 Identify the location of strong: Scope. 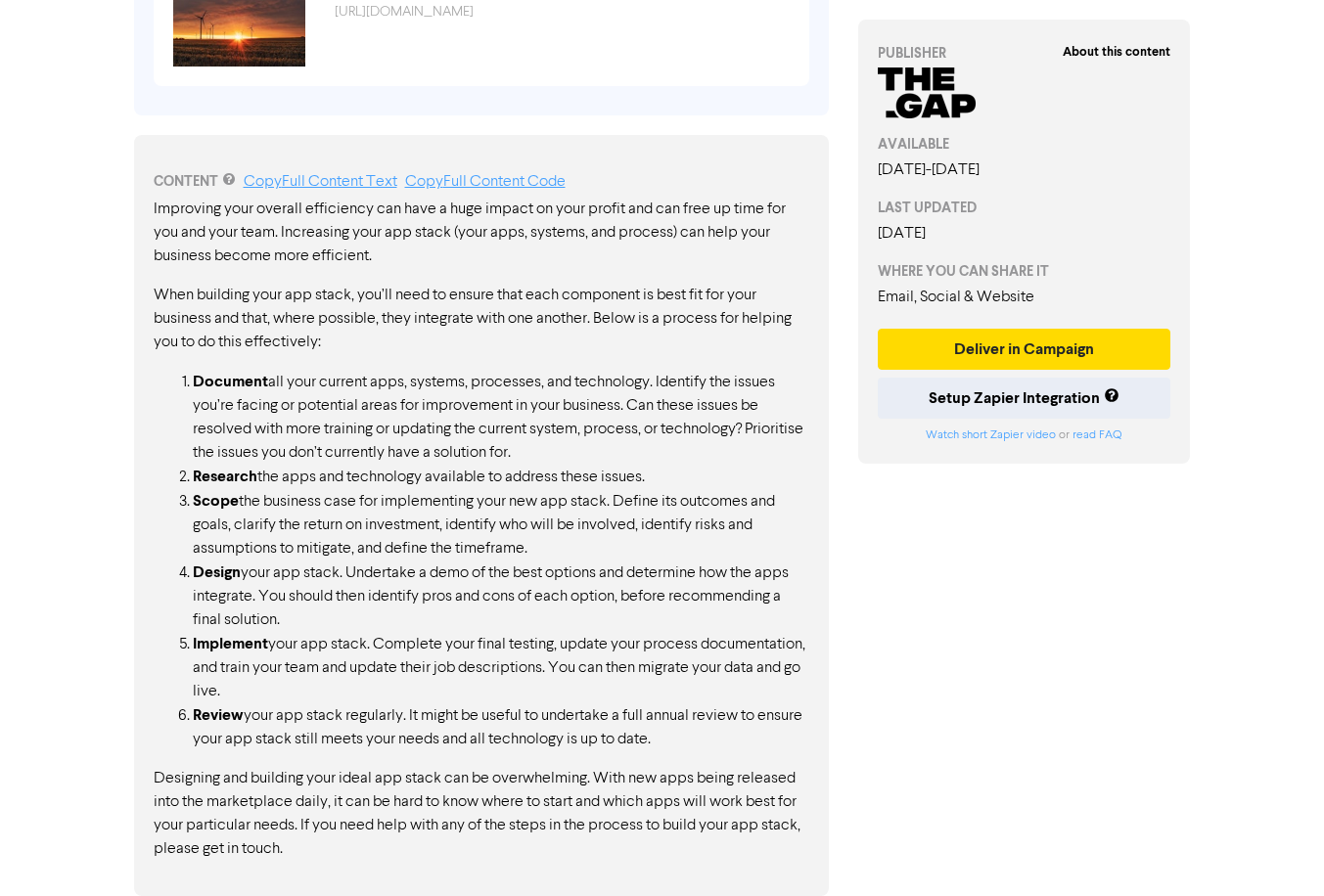
(215, 501).